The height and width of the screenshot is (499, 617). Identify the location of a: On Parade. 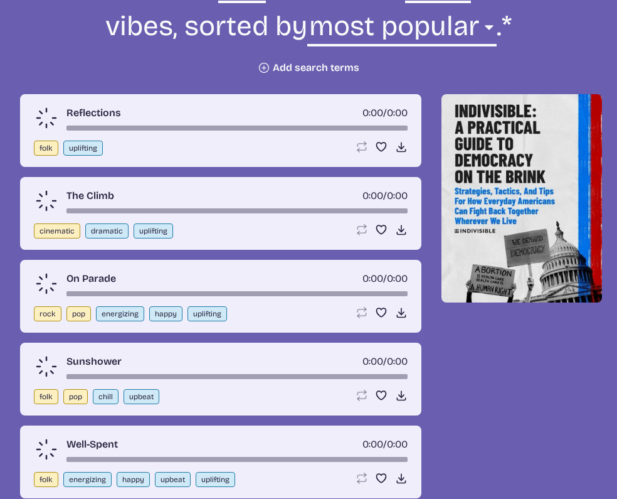
(91, 279).